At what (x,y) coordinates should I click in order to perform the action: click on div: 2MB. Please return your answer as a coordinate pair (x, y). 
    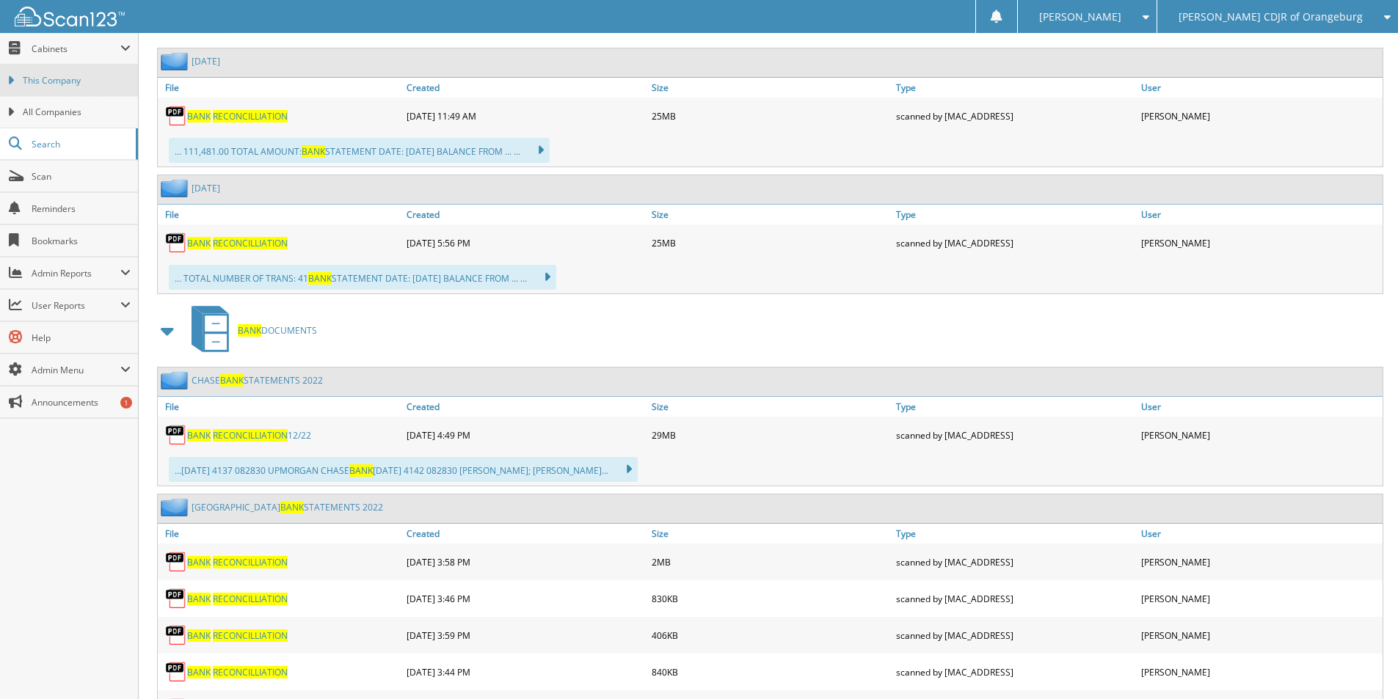
    Looking at the image, I should click on (771, 562).